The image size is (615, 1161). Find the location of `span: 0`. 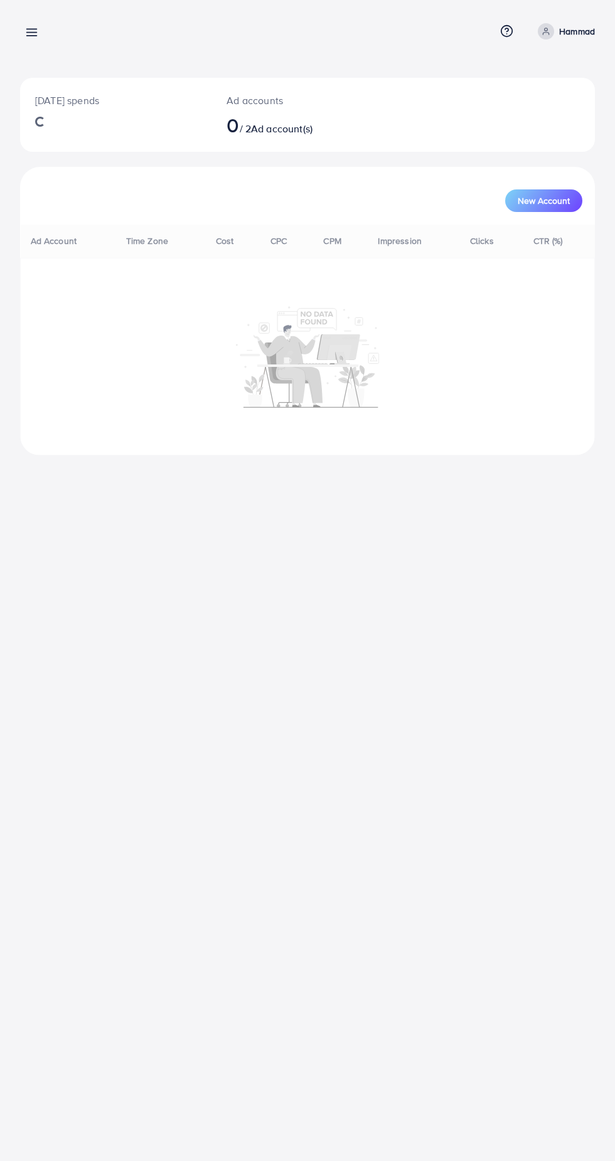

span: 0 is located at coordinates (233, 125).